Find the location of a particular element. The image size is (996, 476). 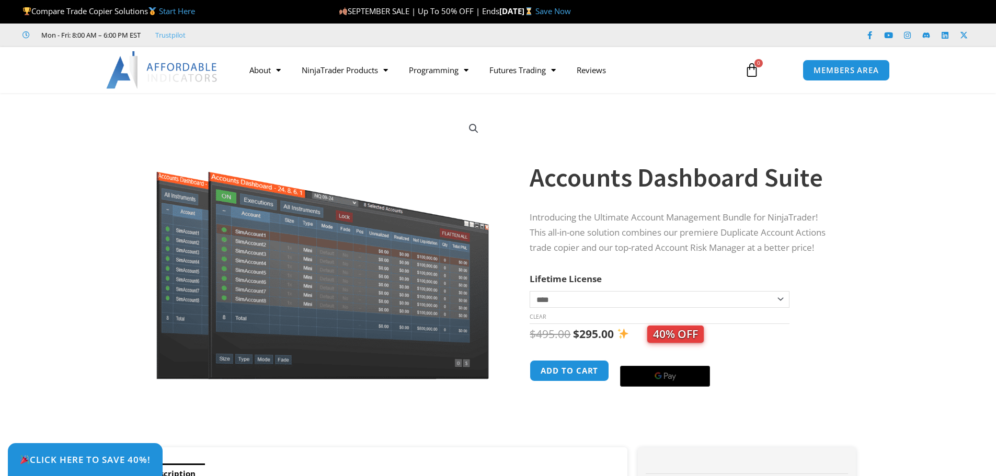

a: Programming is located at coordinates (439, 70).